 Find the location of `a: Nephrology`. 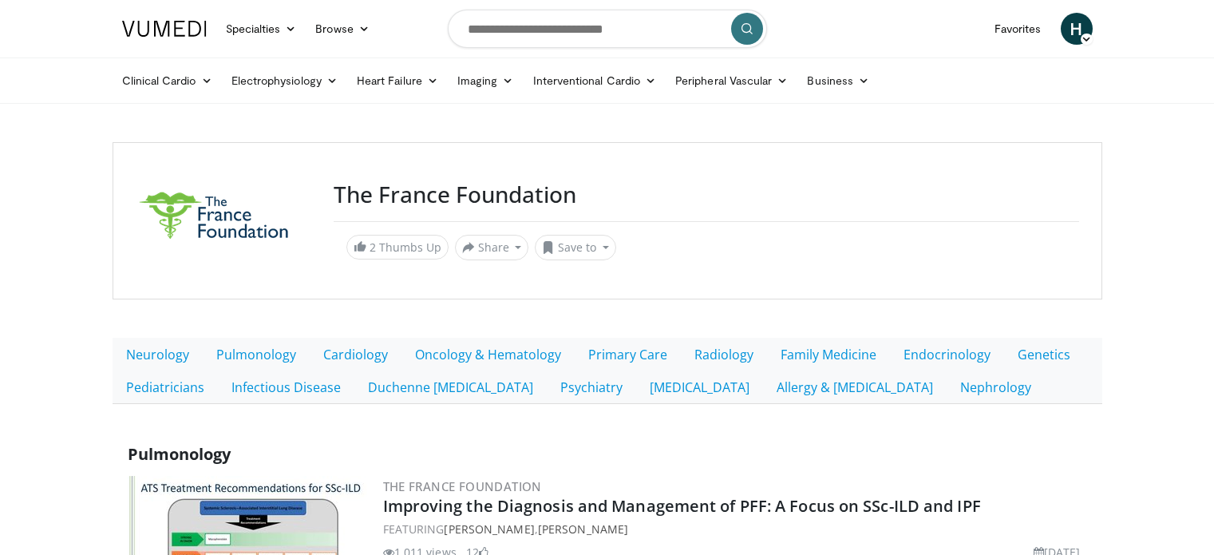

a: Nephrology is located at coordinates (996, 387).